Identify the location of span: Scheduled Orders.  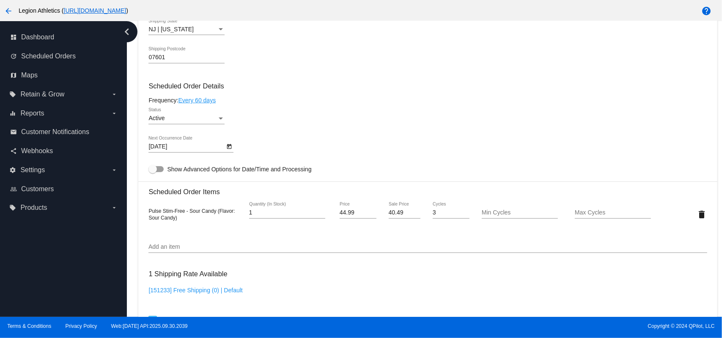
(48, 56).